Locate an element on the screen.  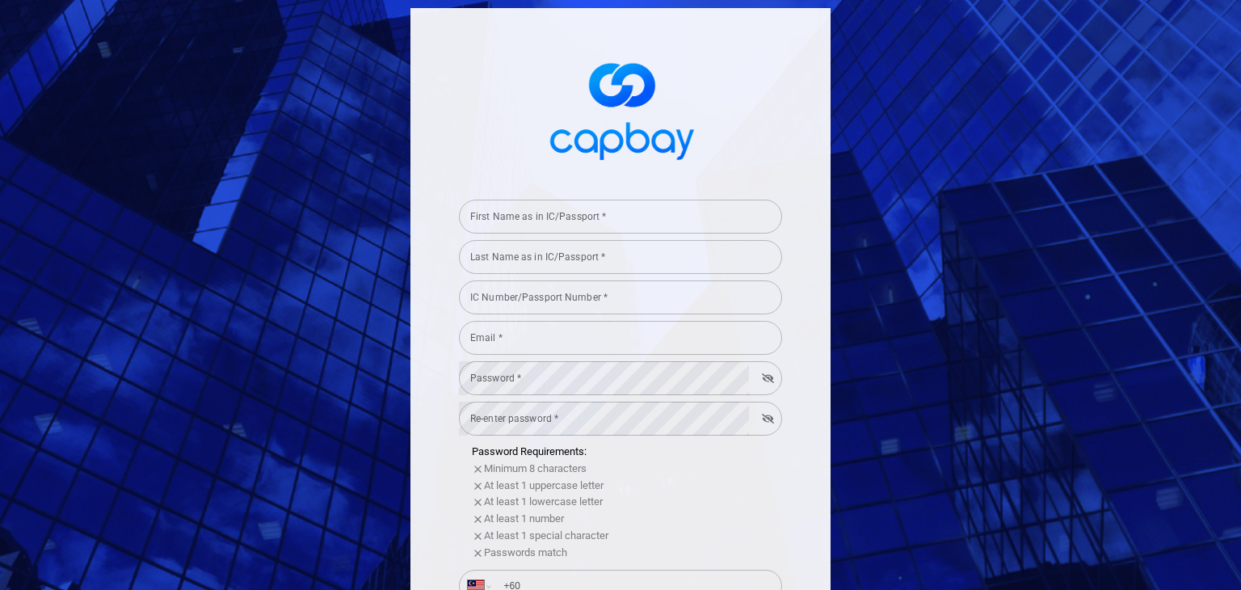
span: Password Requirements: is located at coordinates (529, 451).